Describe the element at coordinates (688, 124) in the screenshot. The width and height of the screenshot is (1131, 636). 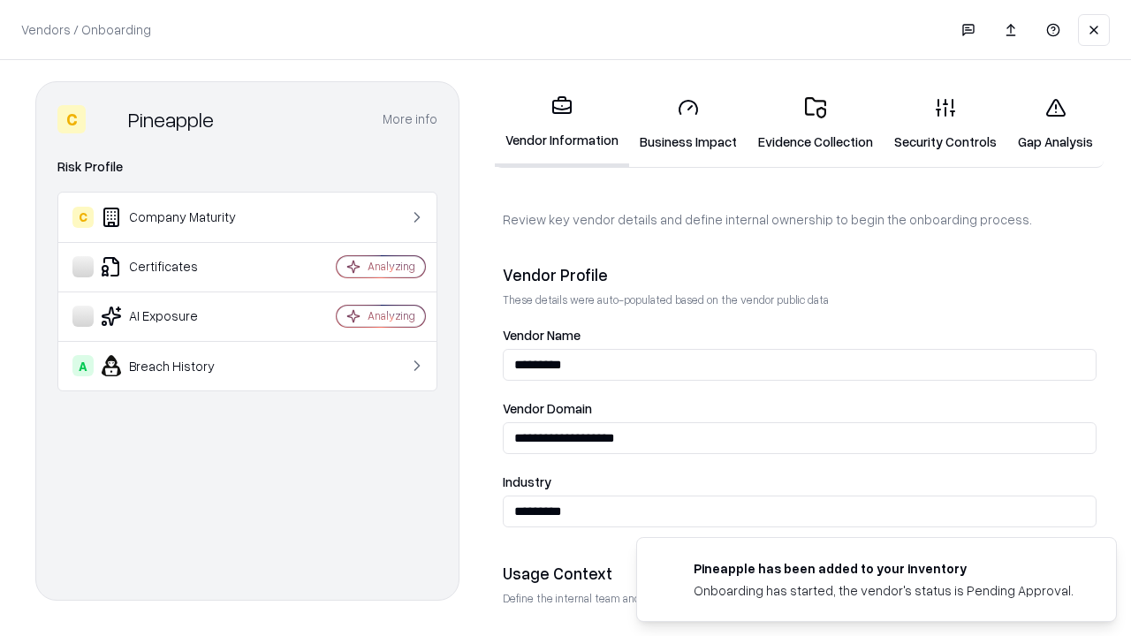
I see `a: Business Impact` at that location.